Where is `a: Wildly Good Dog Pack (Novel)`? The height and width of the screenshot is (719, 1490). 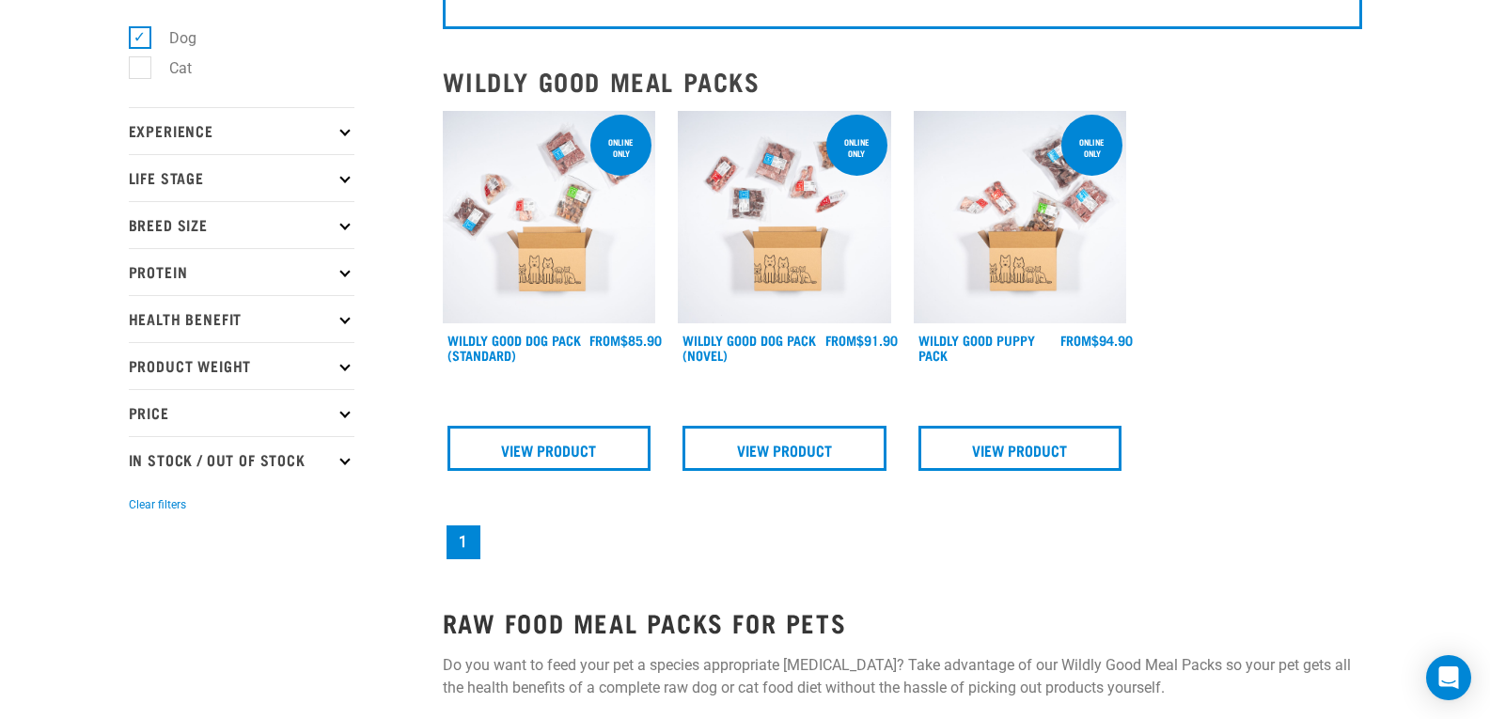 a: Wildly Good Dog Pack (Novel) is located at coordinates (749, 347).